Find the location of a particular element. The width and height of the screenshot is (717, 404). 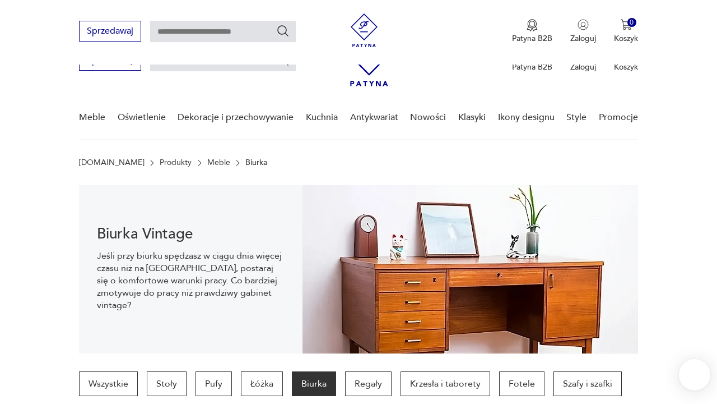

a: Pufy is located at coordinates (214, 383).